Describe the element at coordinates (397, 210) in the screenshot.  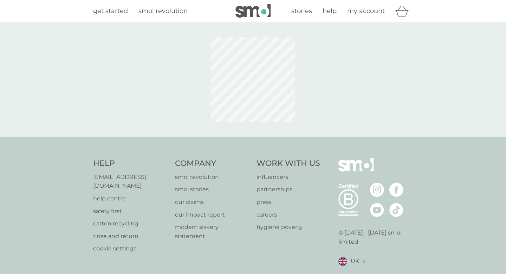
I see `img: visit the smol Tiktok page` at that location.